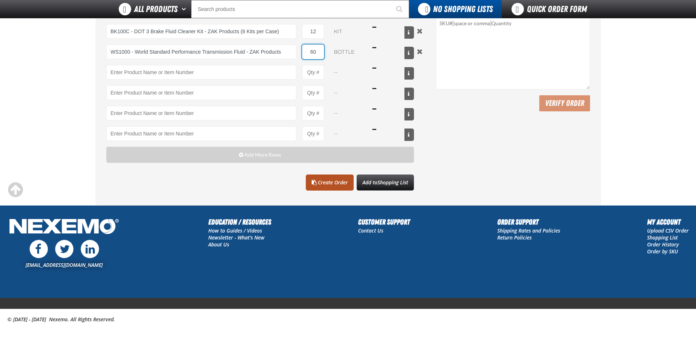 This screenshot has width=696, height=345. Describe the element at coordinates (668, 230) in the screenshot. I see `a: Upload CSV Order` at that location.